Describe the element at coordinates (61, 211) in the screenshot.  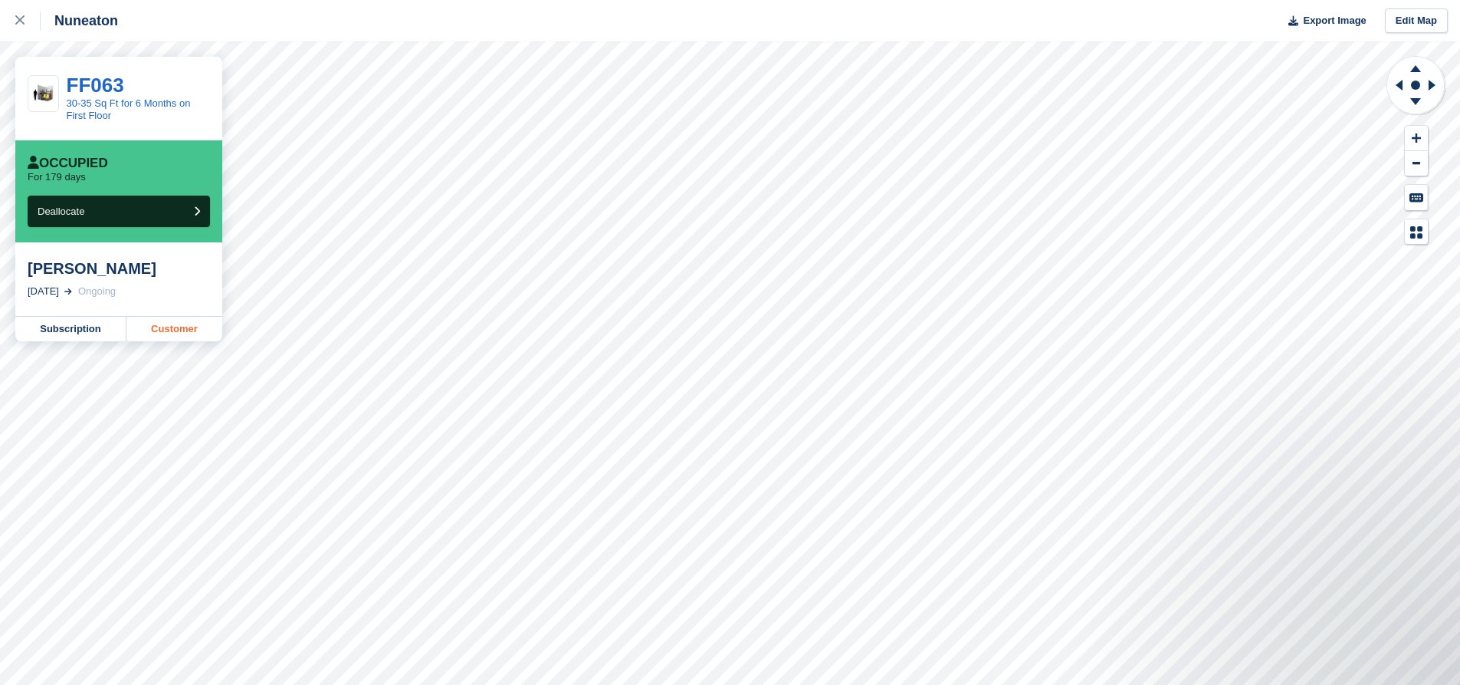
I see `span: Deallocate` at that location.